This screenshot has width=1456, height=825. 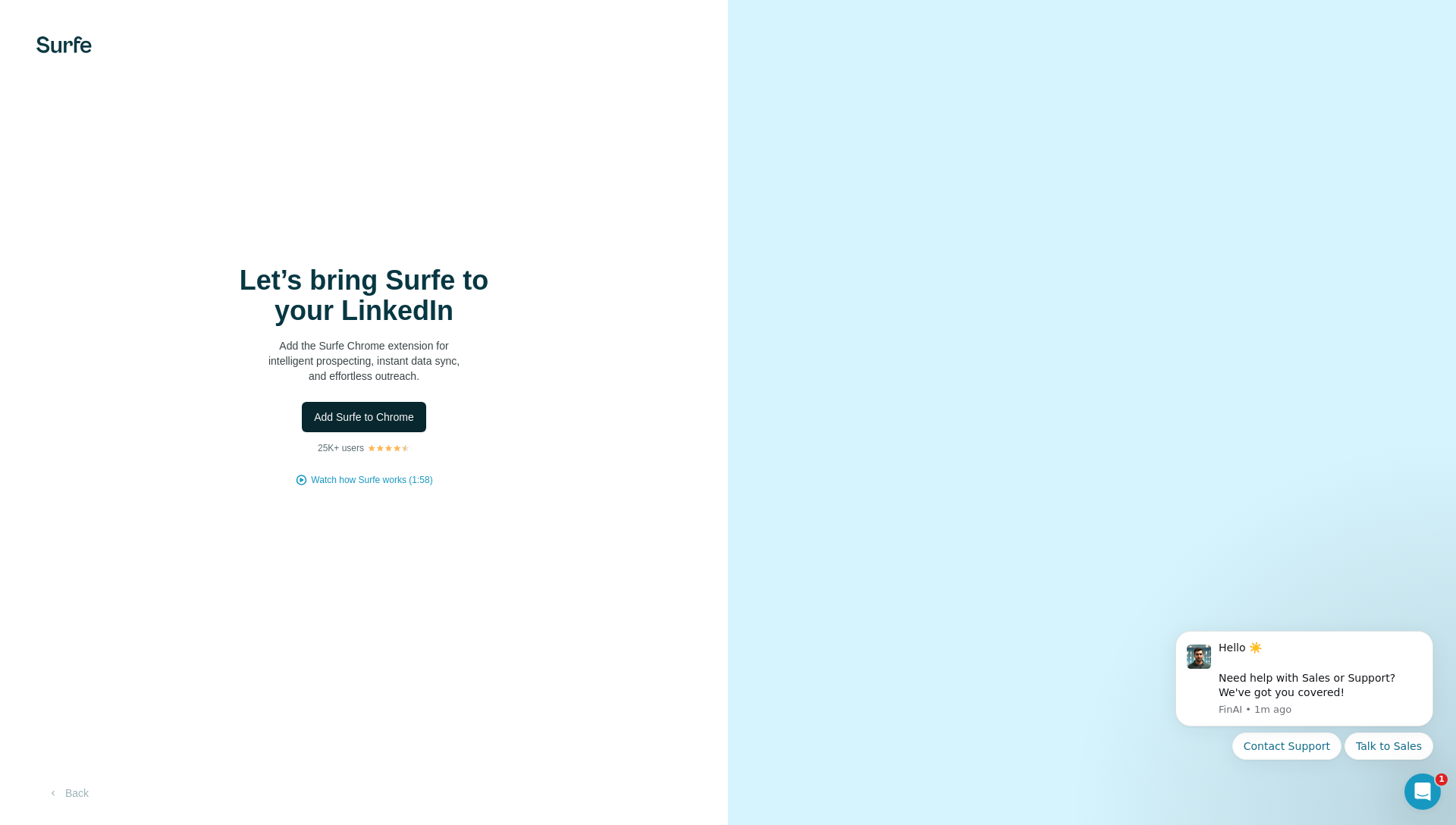 What do you see at coordinates (151, 67) in the screenshot?
I see `div: message notification from FinAI, 1m ago. Hello ☀️ ​ Need help with Sales or Support? We've got yo...` at bounding box center [151, 67].